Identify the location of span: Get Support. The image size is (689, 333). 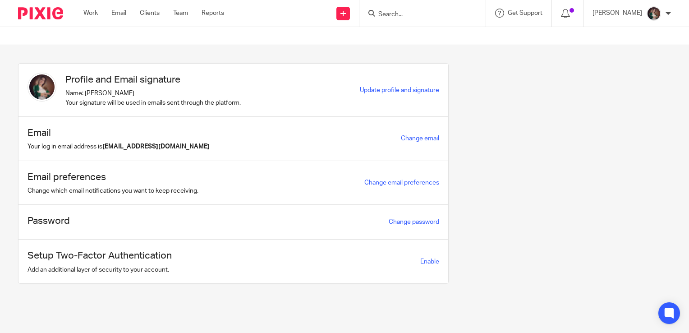
(525, 13).